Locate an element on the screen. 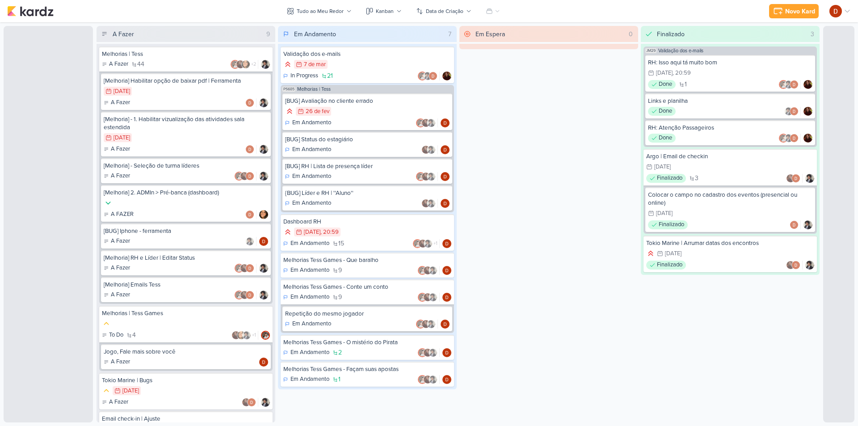  div: RH: Atenção Passageiros is located at coordinates (730, 128).